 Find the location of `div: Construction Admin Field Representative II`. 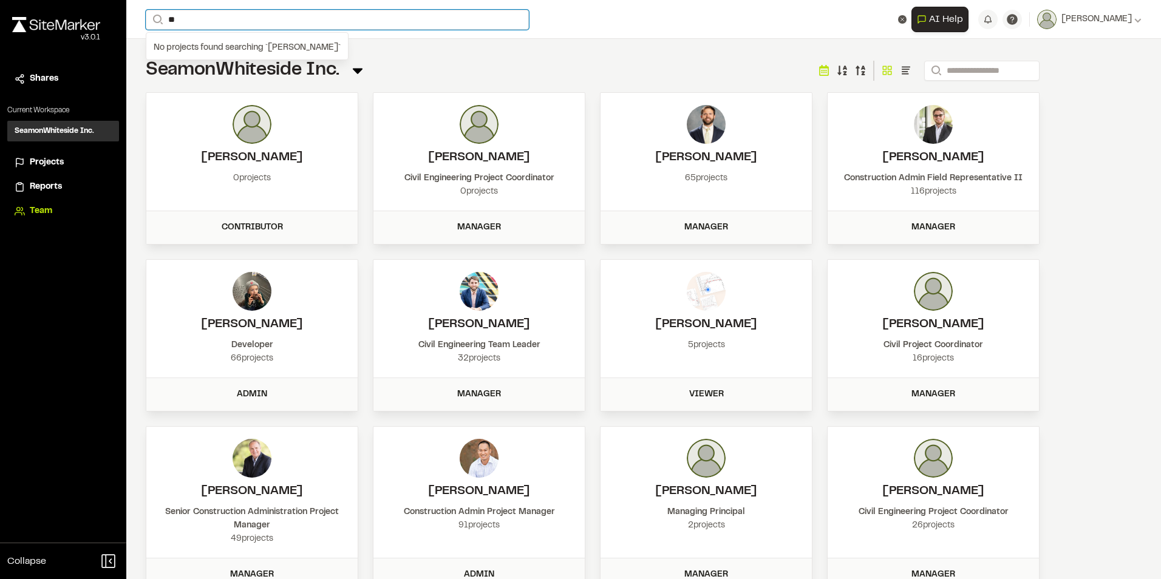

div: Construction Admin Field Representative II is located at coordinates (934, 179).